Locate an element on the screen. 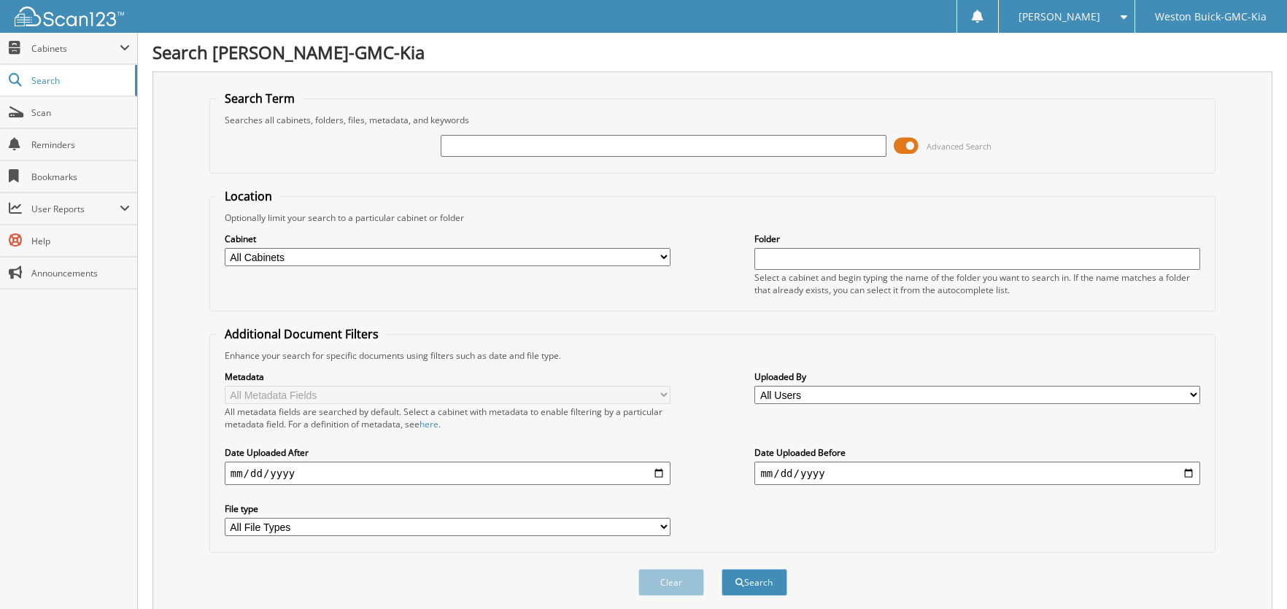  label: Uploaded By is located at coordinates (977, 376).